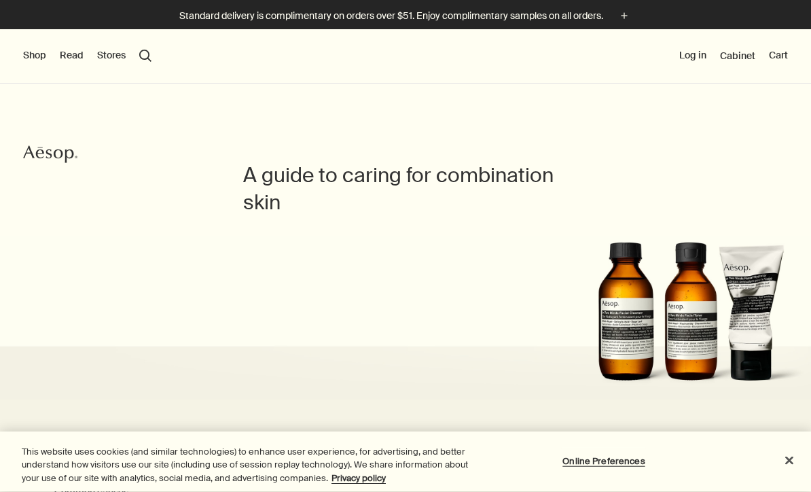 The width and height of the screenshot is (811, 492). What do you see at coordinates (87, 56) in the screenshot?
I see `nav: primary` at bounding box center [87, 56].